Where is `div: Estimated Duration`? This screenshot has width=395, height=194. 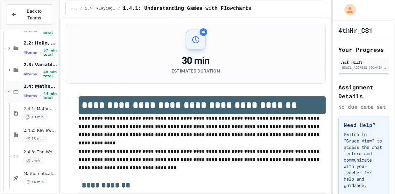 div: Estimated Duration is located at coordinates (196, 71).